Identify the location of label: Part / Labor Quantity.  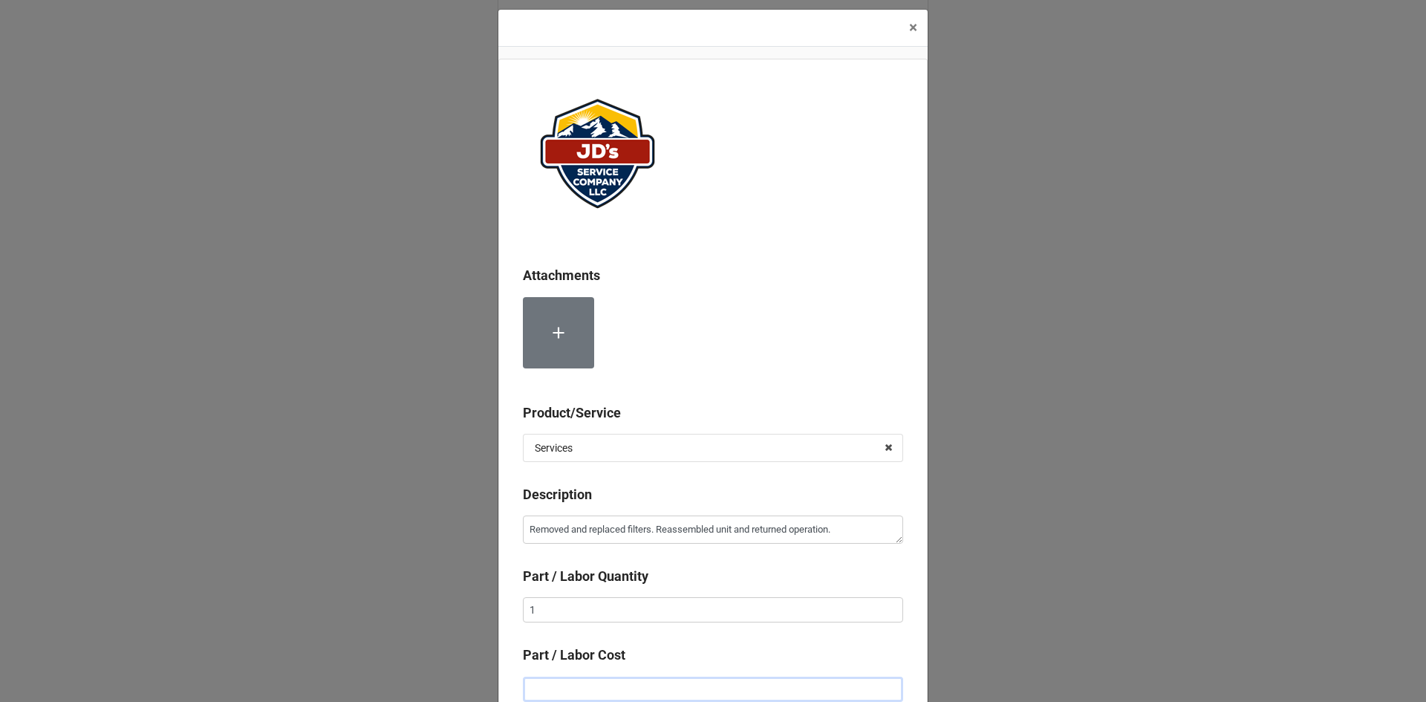
(585, 576).